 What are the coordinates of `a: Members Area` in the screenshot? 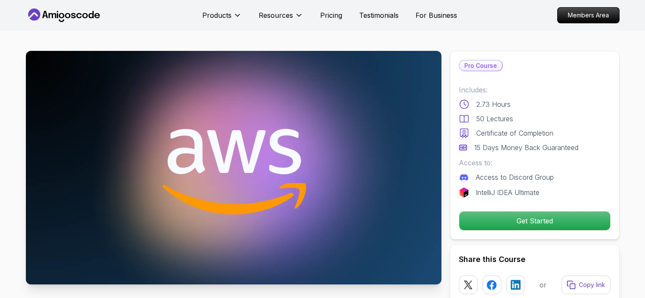 It's located at (588, 15).